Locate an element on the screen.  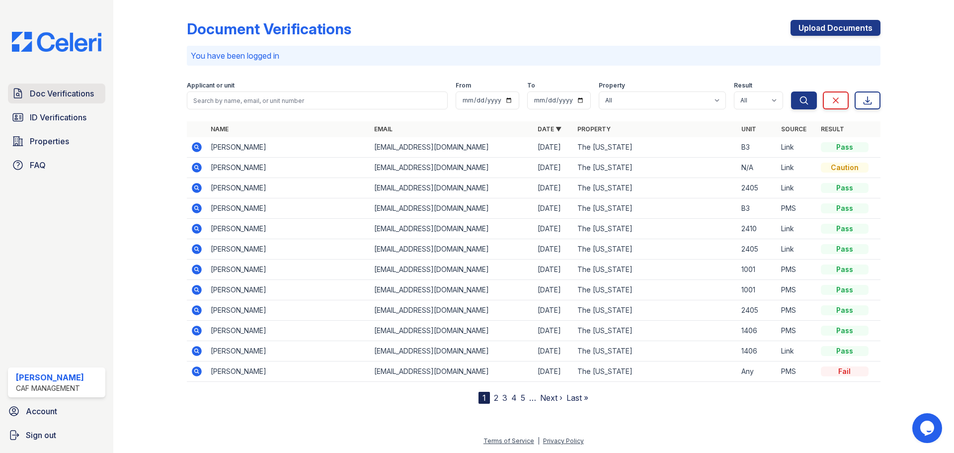
a: Last » is located at coordinates (577, 397).